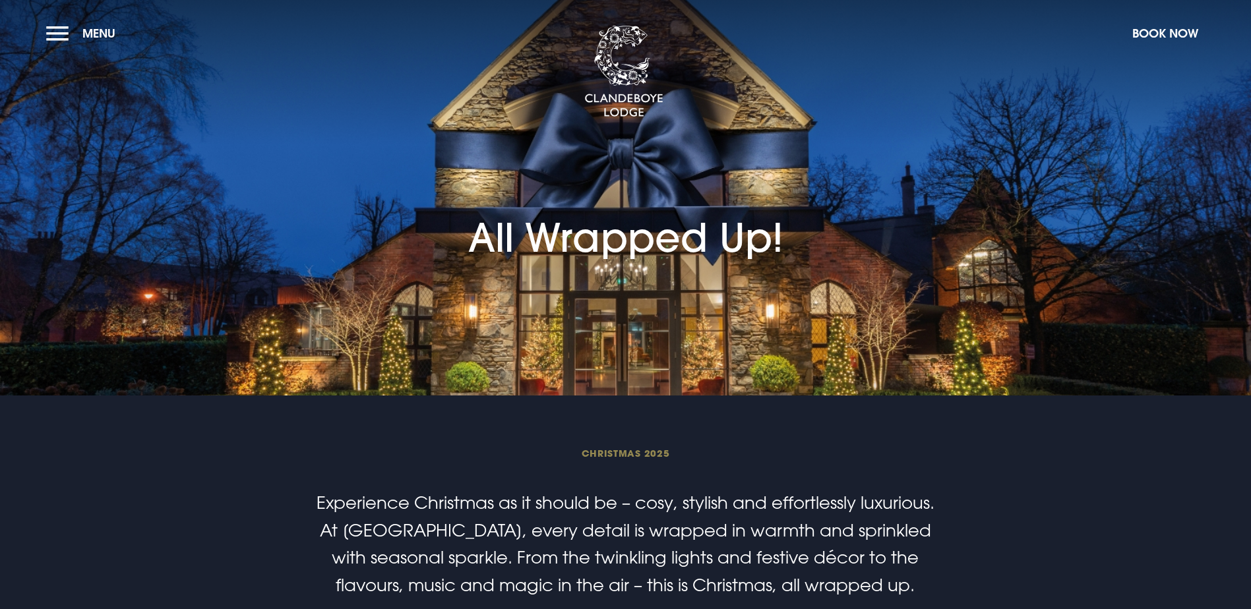  What do you see at coordinates (626, 201) in the screenshot?
I see `h1: All Wrapped Up!` at bounding box center [626, 201].